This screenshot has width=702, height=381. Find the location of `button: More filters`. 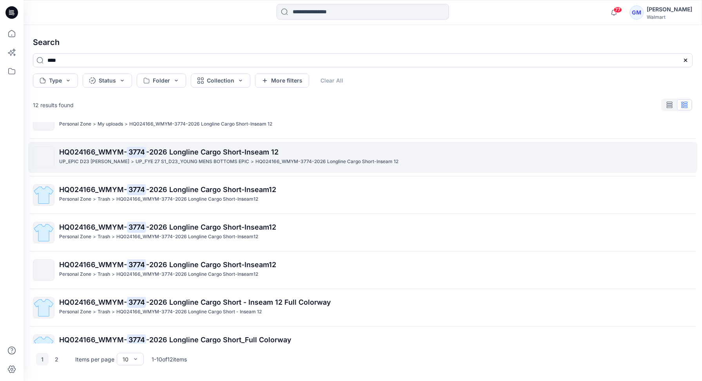

button: More filters is located at coordinates (282, 81).